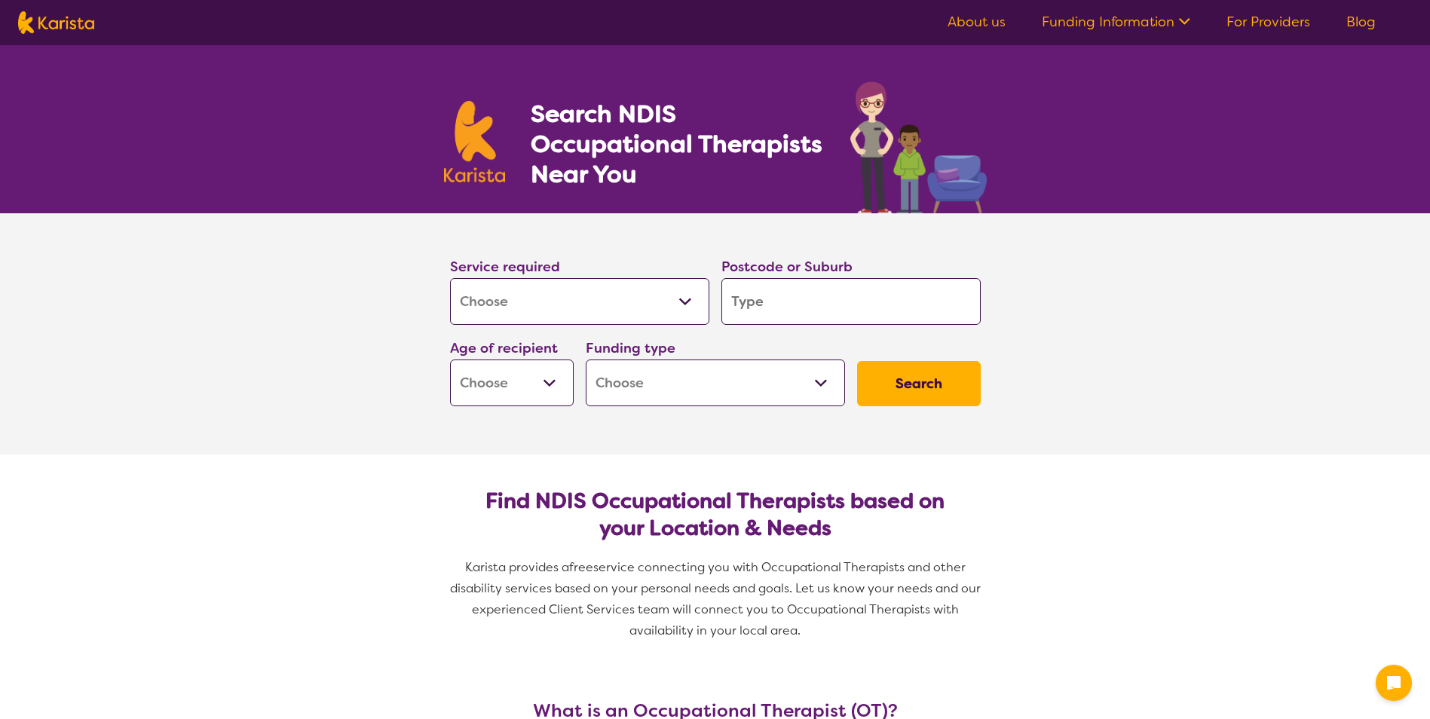  What do you see at coordinates (717, 598) in the screenshot?
I see `span: service connecting you with Occupational Therapists and other disability services based on your p...` at bounding box center [717, 598].